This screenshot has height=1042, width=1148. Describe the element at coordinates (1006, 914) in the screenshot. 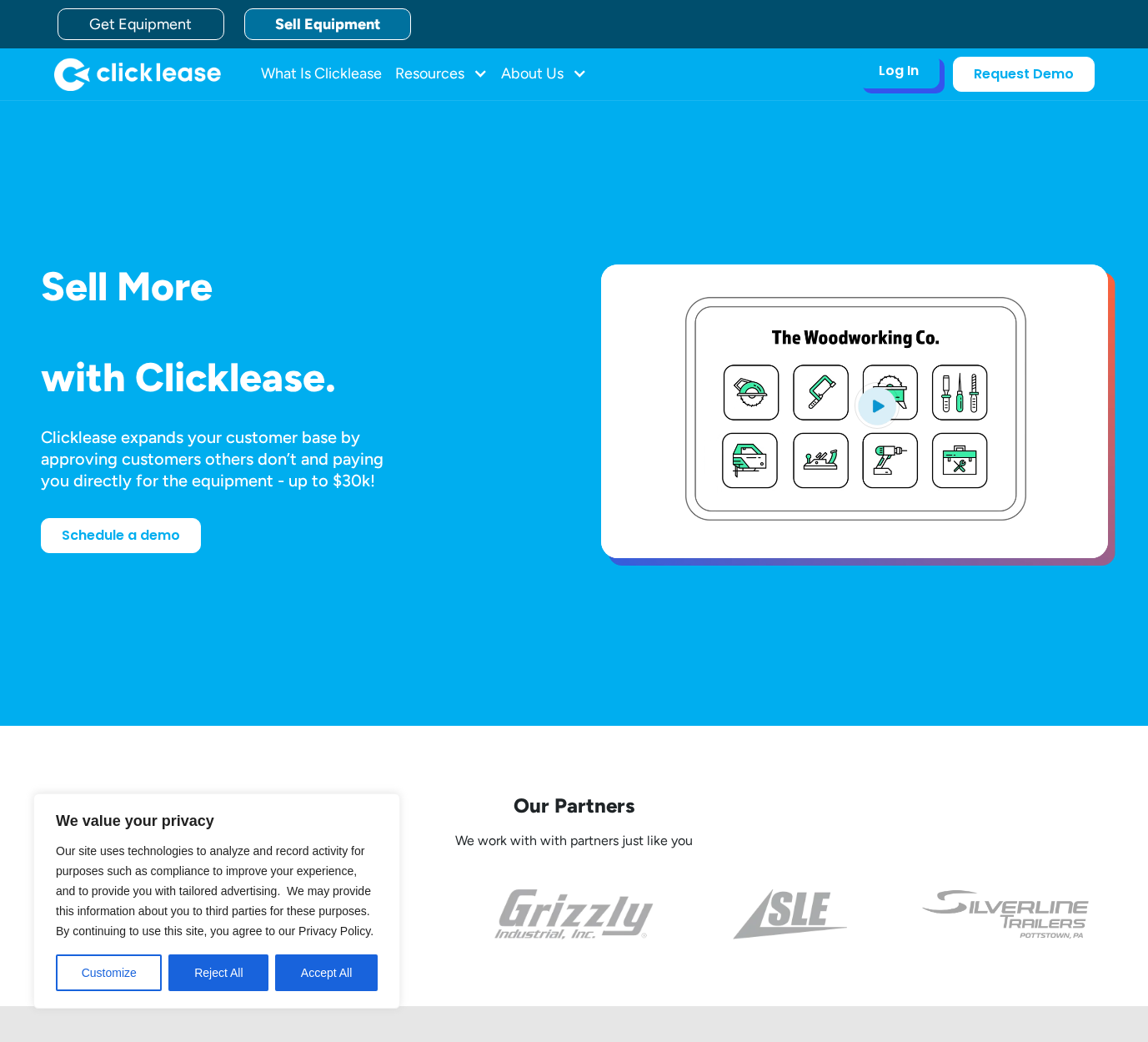

I see `img: undefined` at that location.